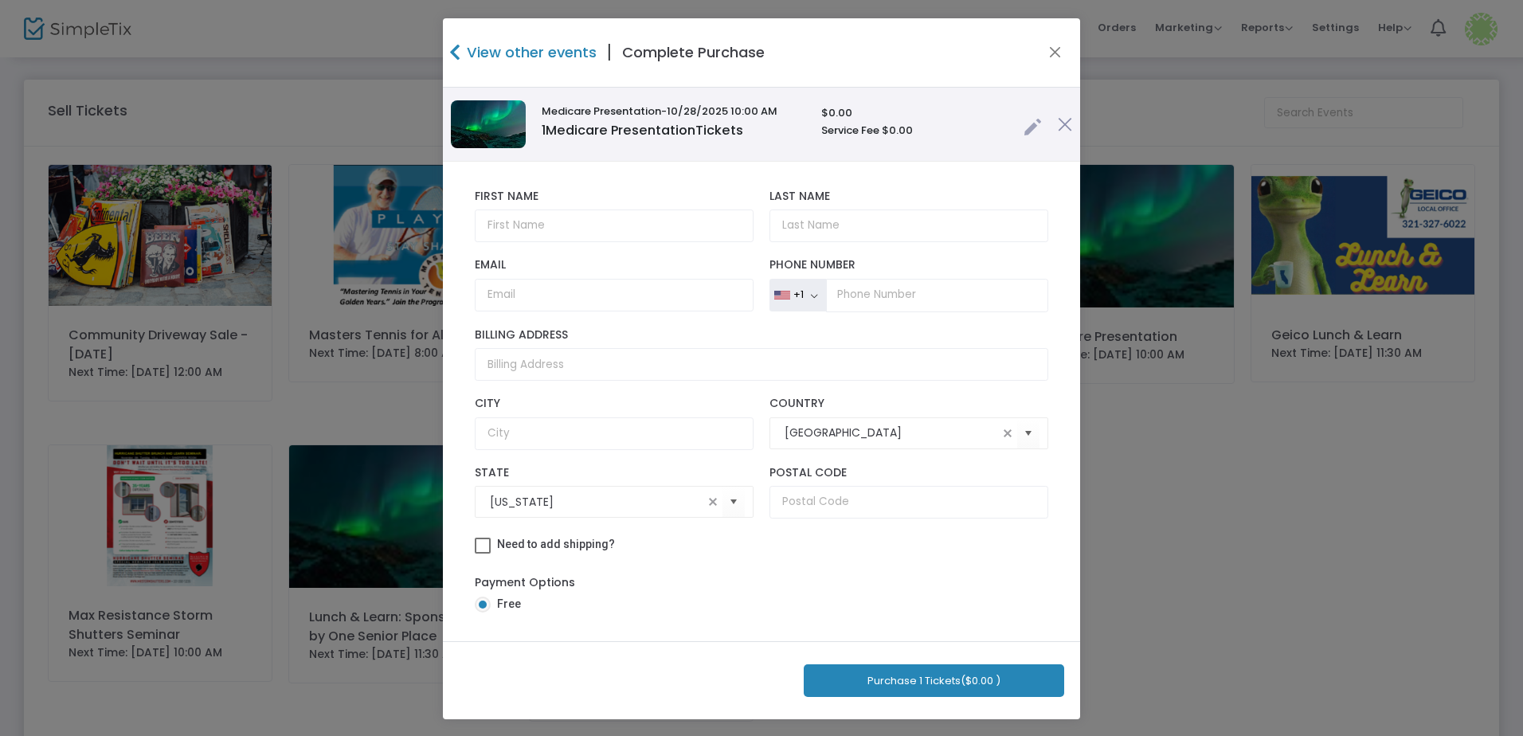 This screenshot has height=736, width=1523. Describe the element at coordinates (556, 544) in the screenshot. I see `span: Need to add shipping?` at that location.